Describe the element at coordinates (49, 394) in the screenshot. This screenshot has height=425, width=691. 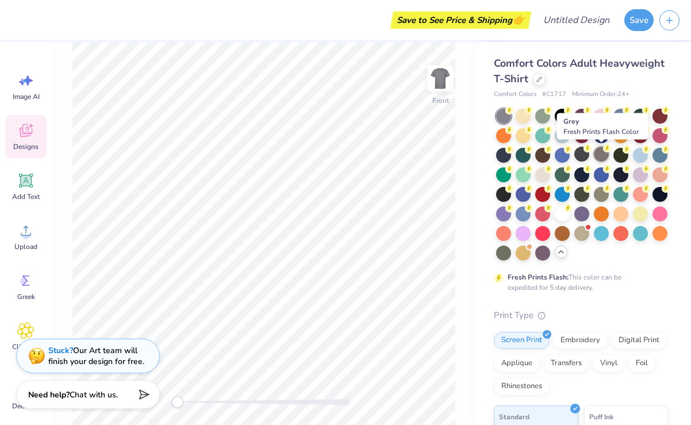
I see `strong: Need help?` at that location.